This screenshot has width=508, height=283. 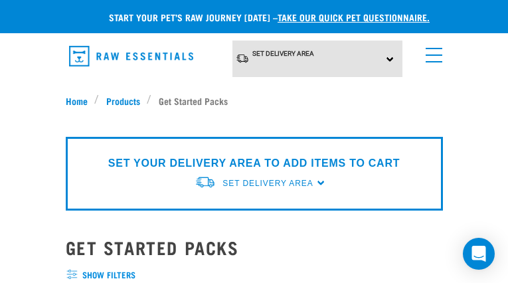 I want to click on span: Products, so click(x=123, y=100).